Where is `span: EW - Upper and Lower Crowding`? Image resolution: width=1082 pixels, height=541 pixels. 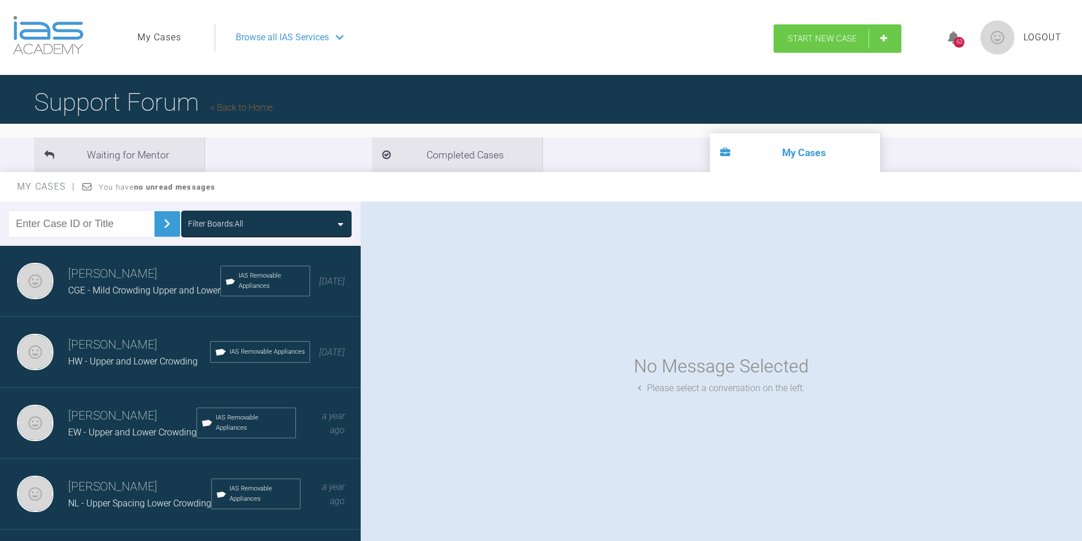 span: EW - Upper and Lower Crowding is located at coordinates (132, 432).